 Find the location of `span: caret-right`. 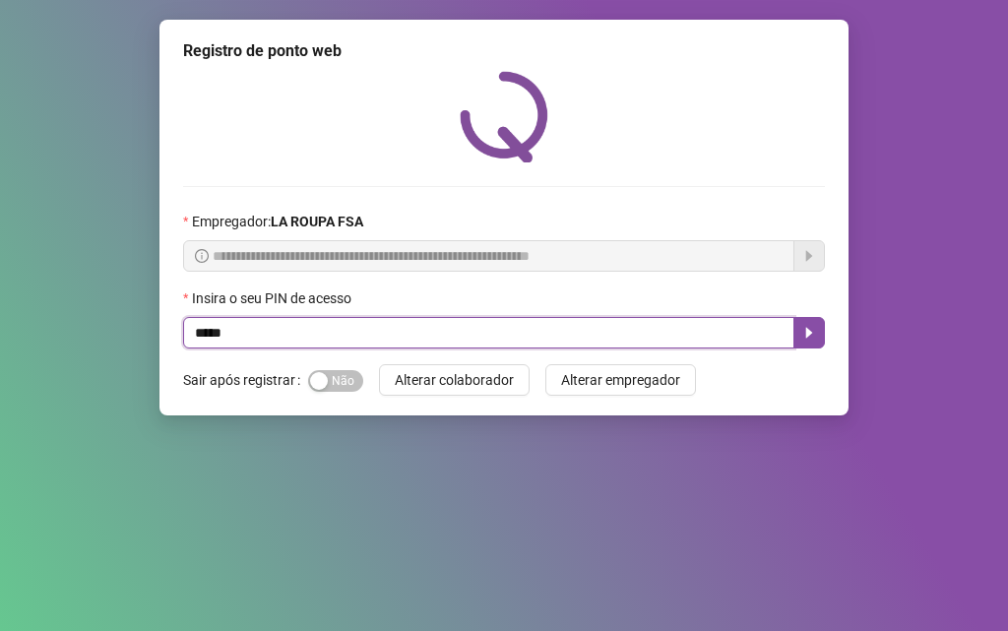

span: caret-right is located at coordinates (809, 333).